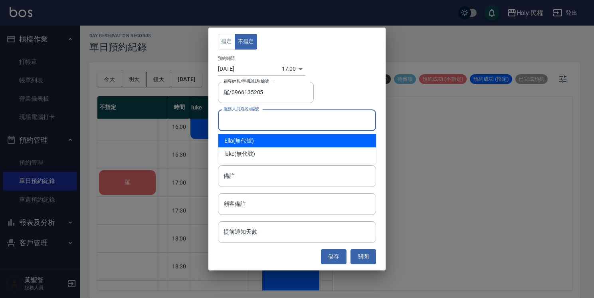  Describe the element at coordinates (334, 256) in the screenshot. I see `button: 儲存` at that location.